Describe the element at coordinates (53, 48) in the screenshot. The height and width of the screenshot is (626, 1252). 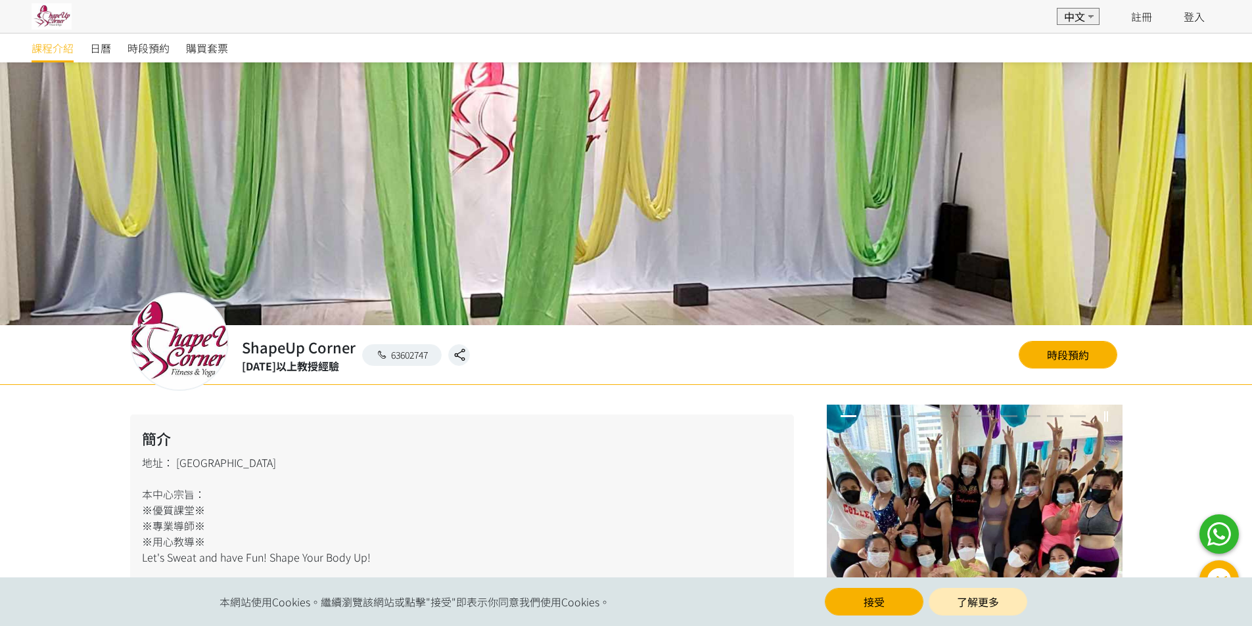
I see `a: 課程介紹` at that location.